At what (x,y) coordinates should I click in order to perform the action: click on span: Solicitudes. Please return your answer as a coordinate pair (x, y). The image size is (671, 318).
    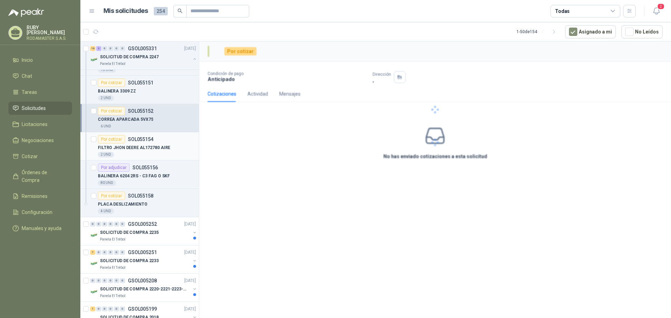
    Looking at the image, I should click on (34, 108).